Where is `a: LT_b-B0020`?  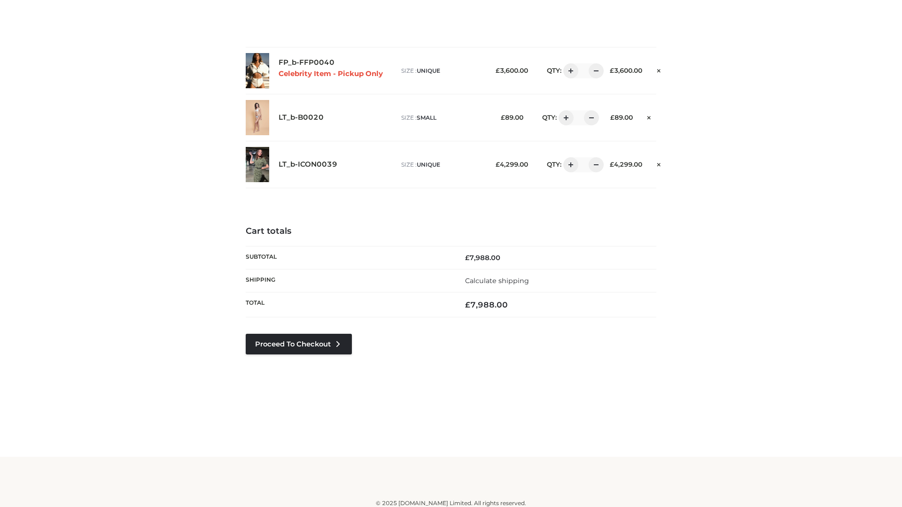 a: LT_b-B0020 is located at coordinates (301, 117).